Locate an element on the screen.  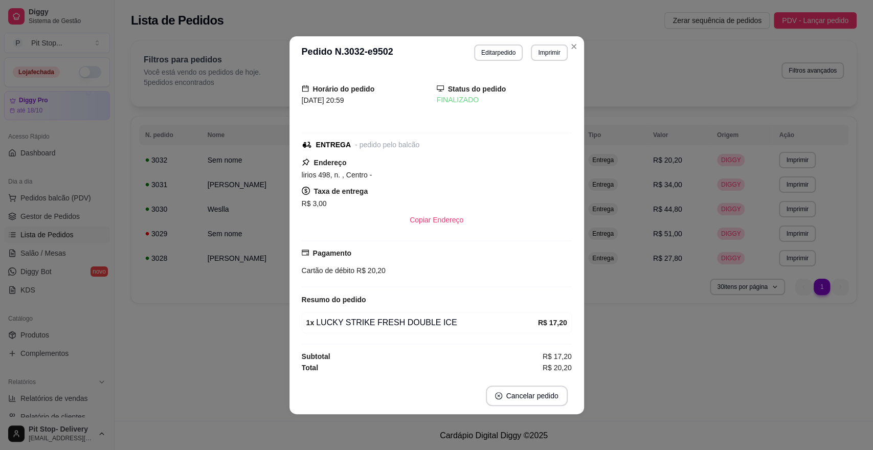
span: R$ 3,00 is located at coordinates (314, 203).